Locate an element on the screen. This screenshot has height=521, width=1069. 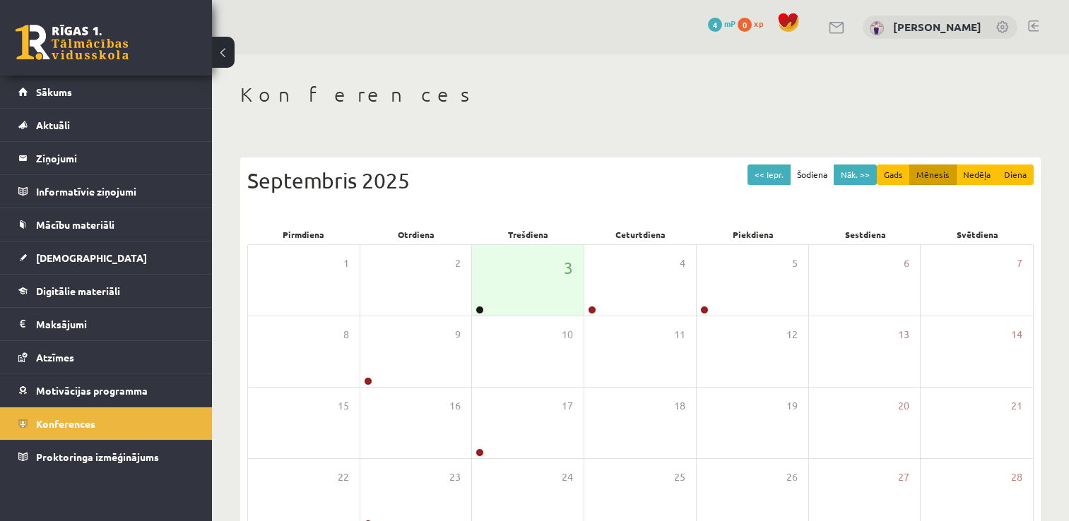
div: Ceturtdiena is located at coordinates (640, 235).